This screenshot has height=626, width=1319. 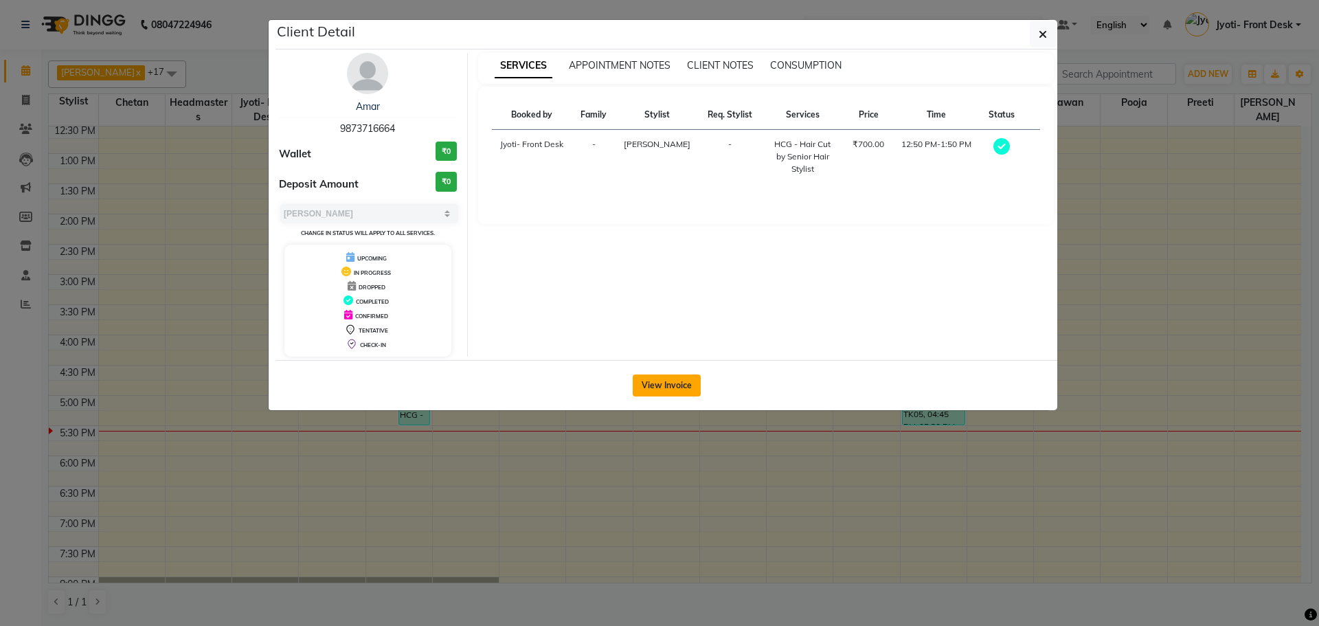 I want to click on span: SERVICES, so click(x=523, y=66).